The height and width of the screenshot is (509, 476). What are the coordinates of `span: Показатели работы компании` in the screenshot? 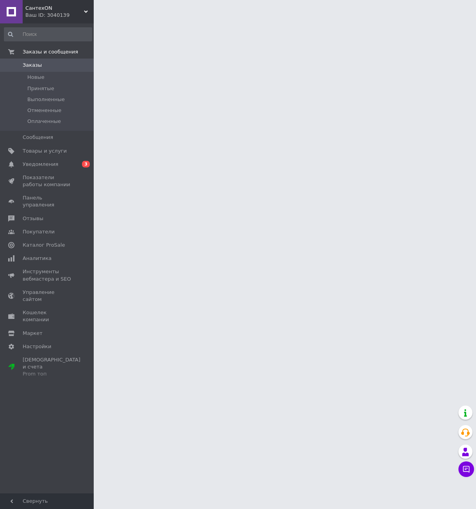 It's located at (47, 181).